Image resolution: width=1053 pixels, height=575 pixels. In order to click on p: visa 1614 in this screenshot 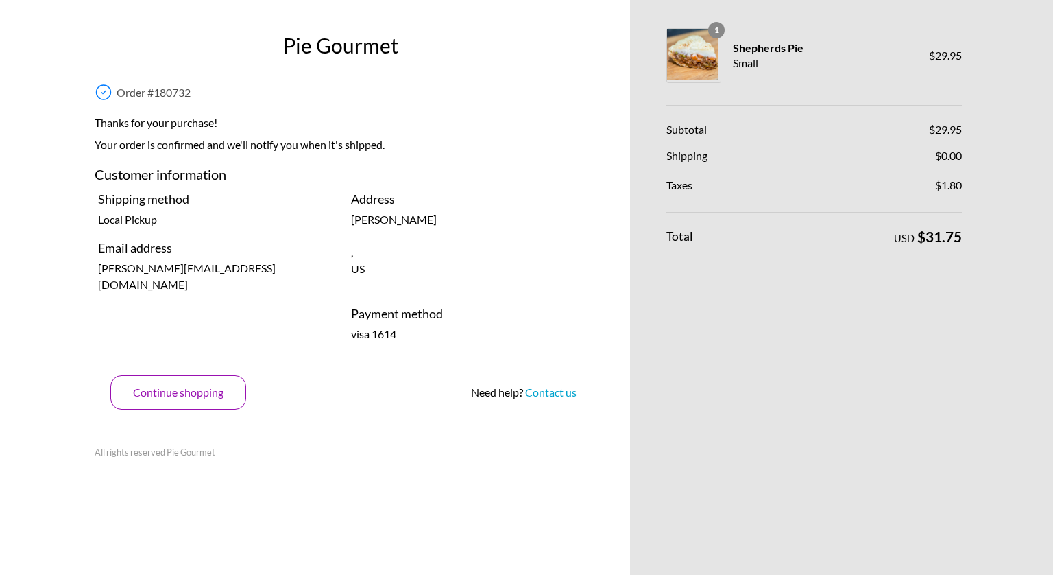, I will do `click(467, 334)`.